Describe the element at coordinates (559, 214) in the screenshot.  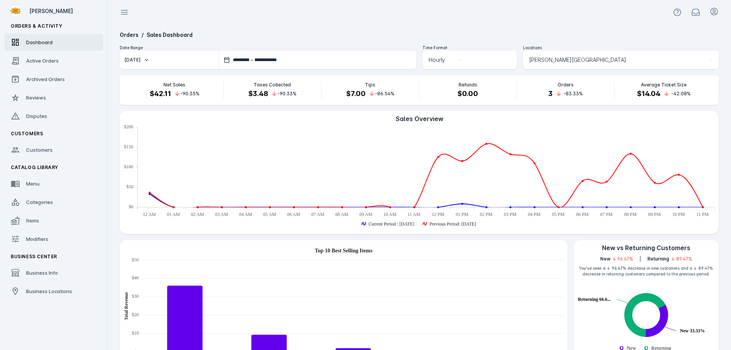
I see `text: 05 PM` at that location.